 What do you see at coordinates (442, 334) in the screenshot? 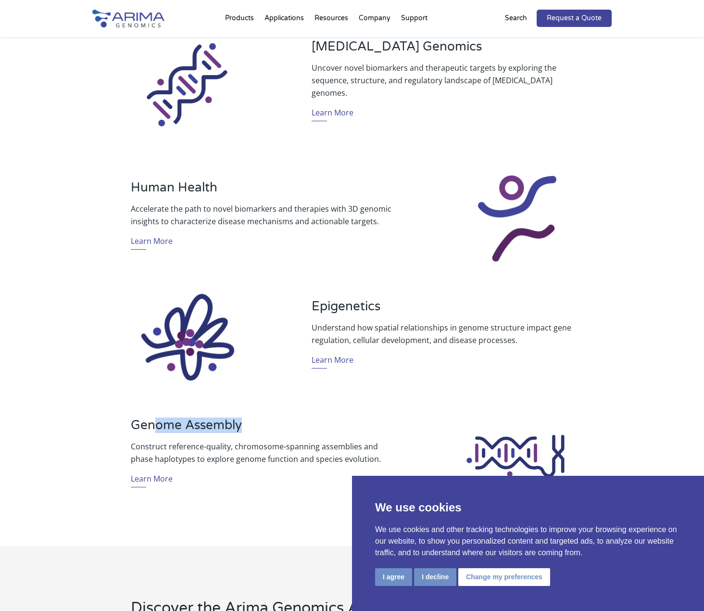
I see `p: Understand how spatial relationships in genome structure impact gene regulation, cellular develop...` at bounding box center [442, 334].